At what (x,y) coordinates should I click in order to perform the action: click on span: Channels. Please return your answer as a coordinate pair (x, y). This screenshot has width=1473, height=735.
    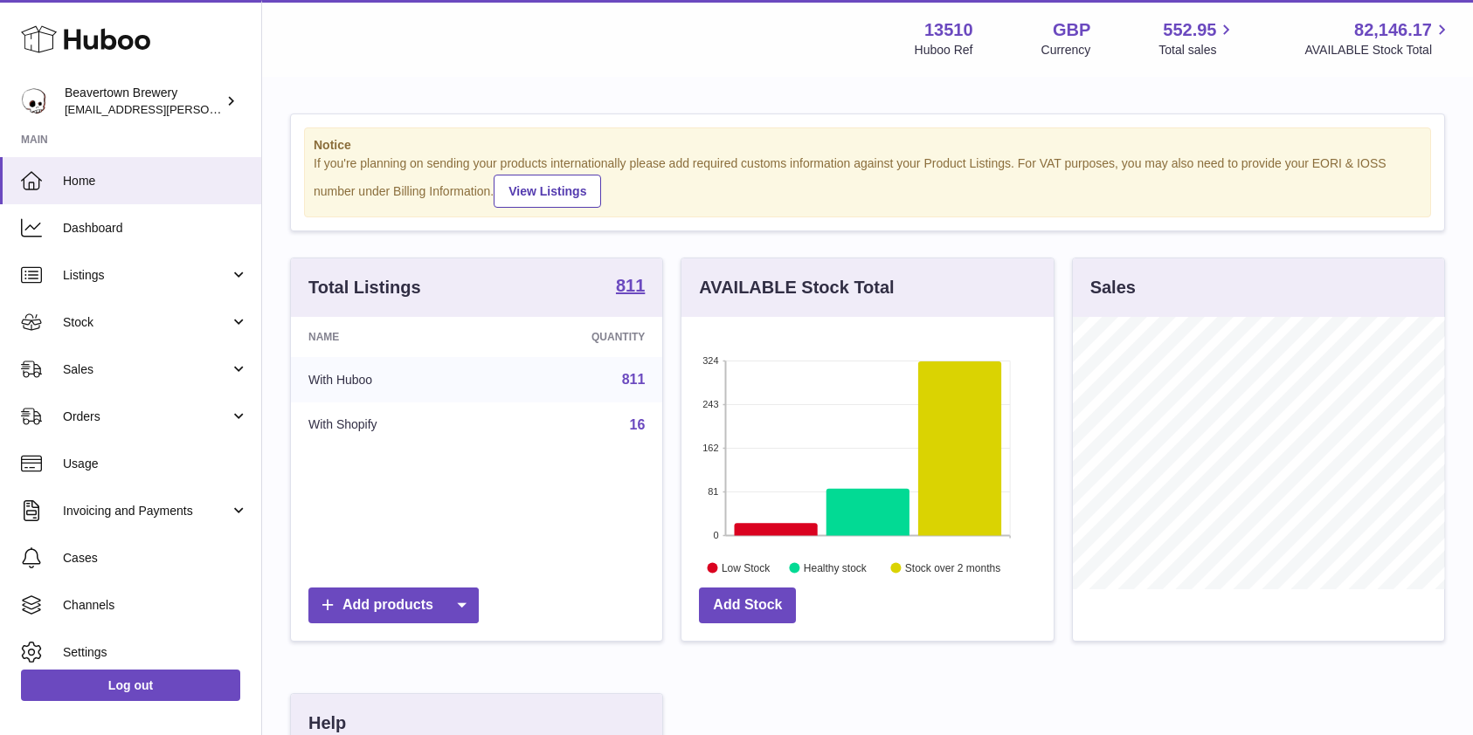
    Looking at the image, I should click on (155, 605).